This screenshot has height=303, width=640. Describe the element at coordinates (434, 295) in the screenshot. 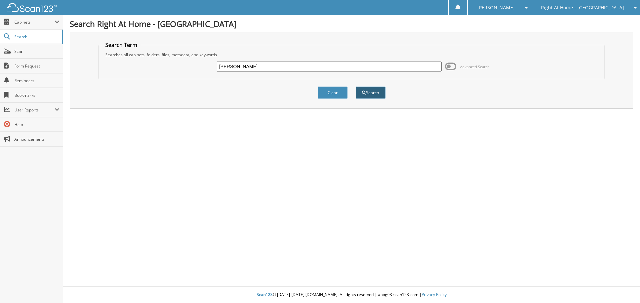

I see `a: Privacy Policy` at that location.